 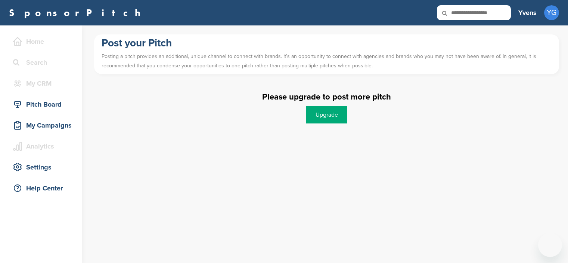 I want to click on a: Home, so click(x=41, y=41).